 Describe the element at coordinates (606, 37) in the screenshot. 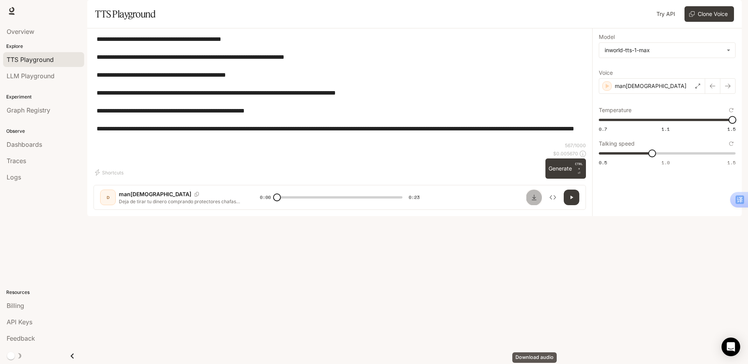

I see `p: Model` at that location.